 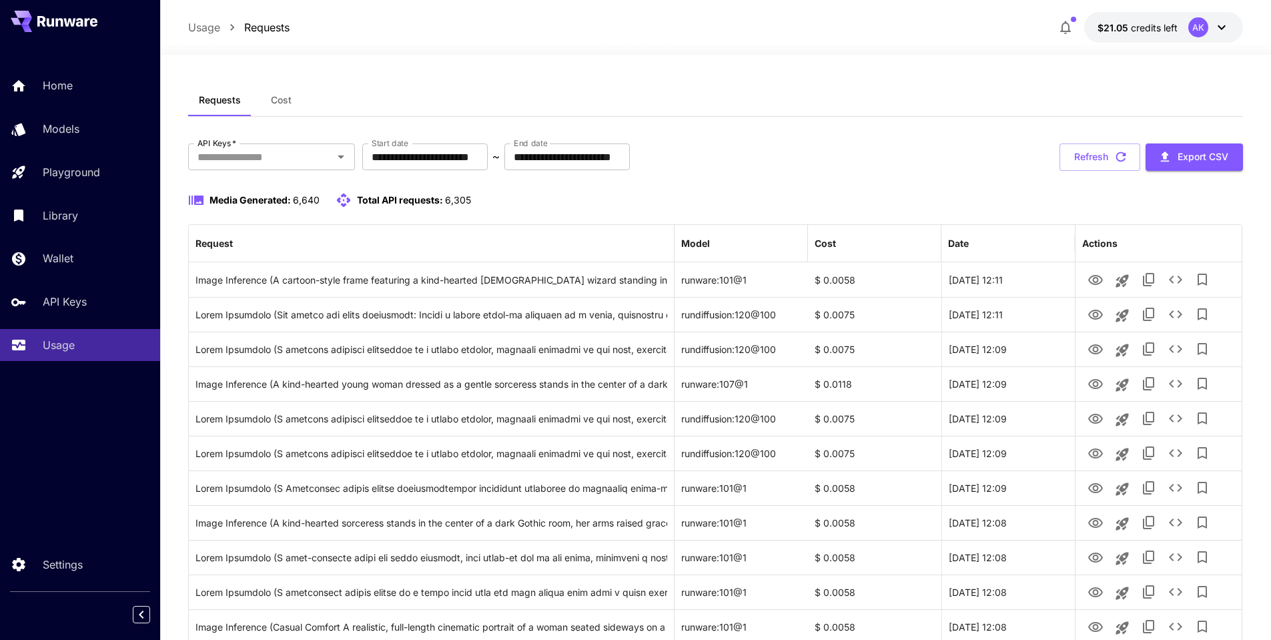 I want to click on button: Collapse sidebar, so click(x=141, y=614).